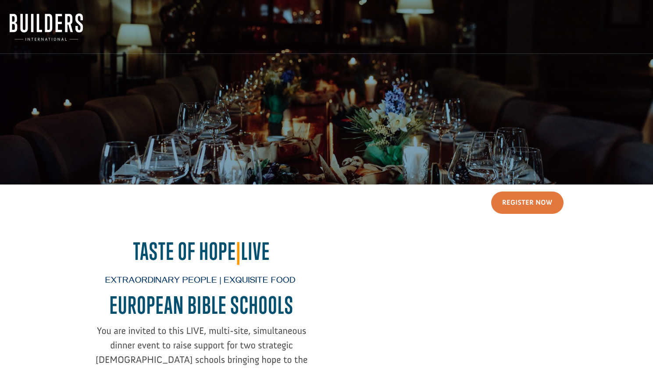 The width and height of the screenshot is (653, 369). I want to click on h2: Taste of Hope Live, so click(202, 253).